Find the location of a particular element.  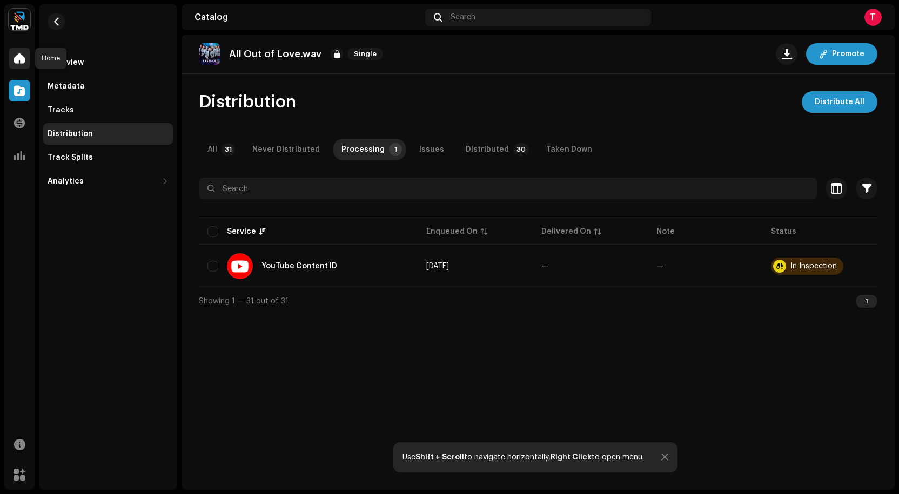

input: Search is located at coordinates (508, 188).